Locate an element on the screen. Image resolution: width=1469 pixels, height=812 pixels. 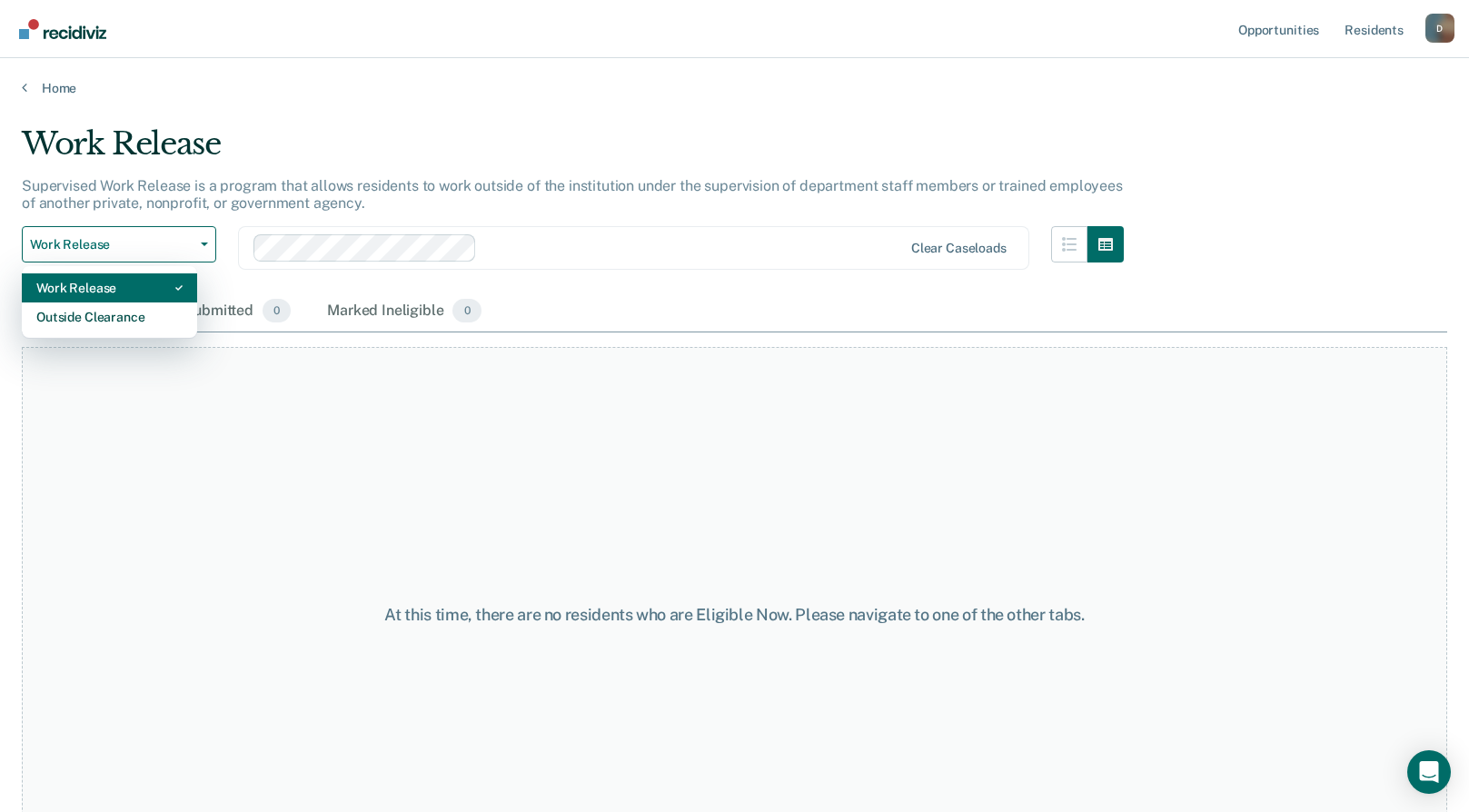
p: Supervised Work Release is a program that allows residents to work outside of the institution und... is located at coordinates (572, 195).